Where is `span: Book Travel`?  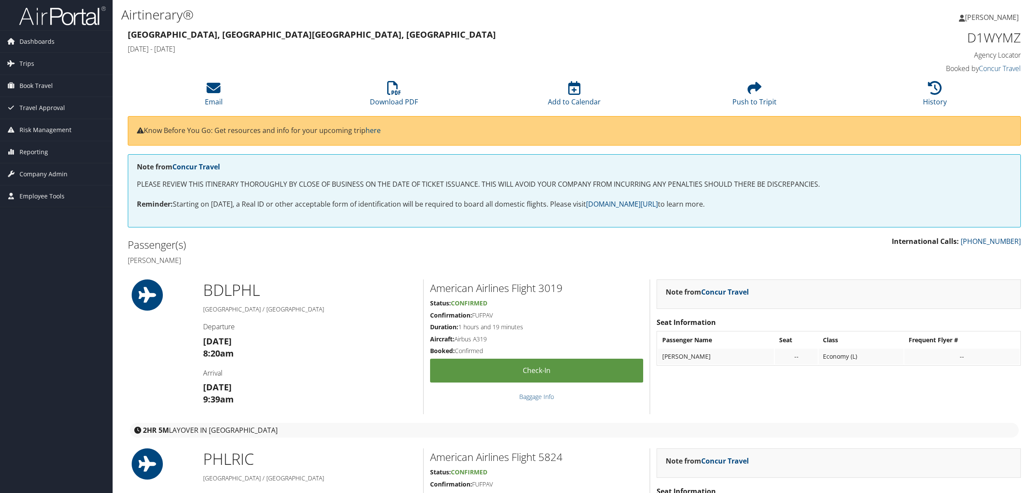
span: Book Travel is located at coordinates (36, 86).